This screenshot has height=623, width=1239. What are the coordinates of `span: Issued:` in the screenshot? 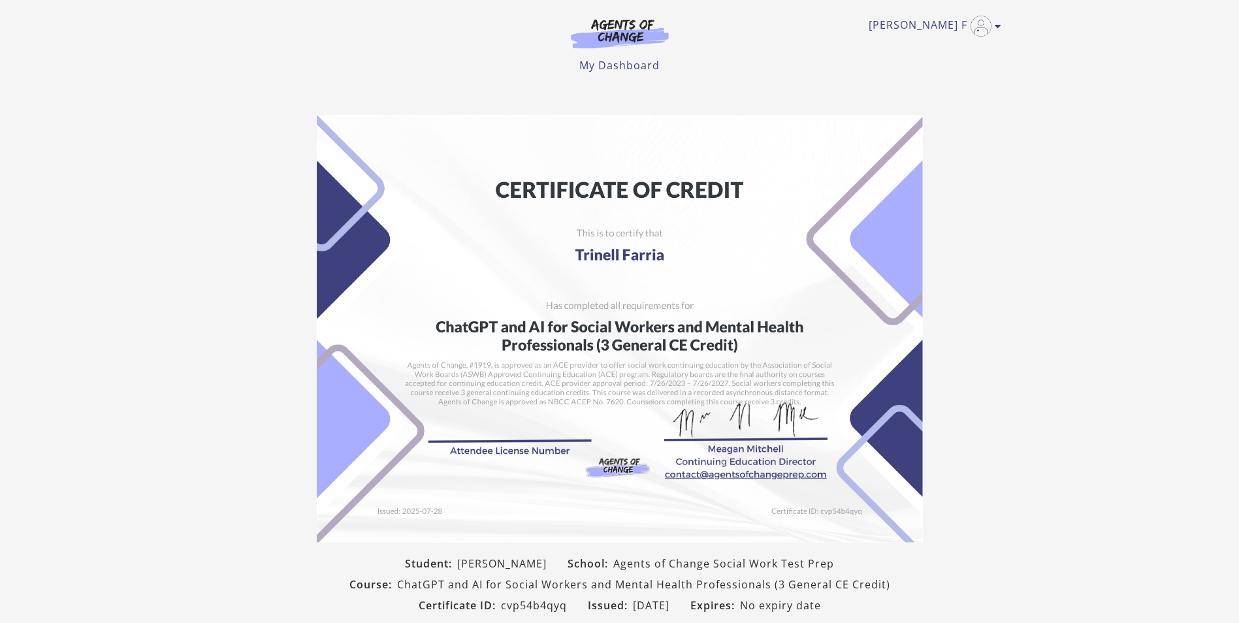 It's located at (610, 606).